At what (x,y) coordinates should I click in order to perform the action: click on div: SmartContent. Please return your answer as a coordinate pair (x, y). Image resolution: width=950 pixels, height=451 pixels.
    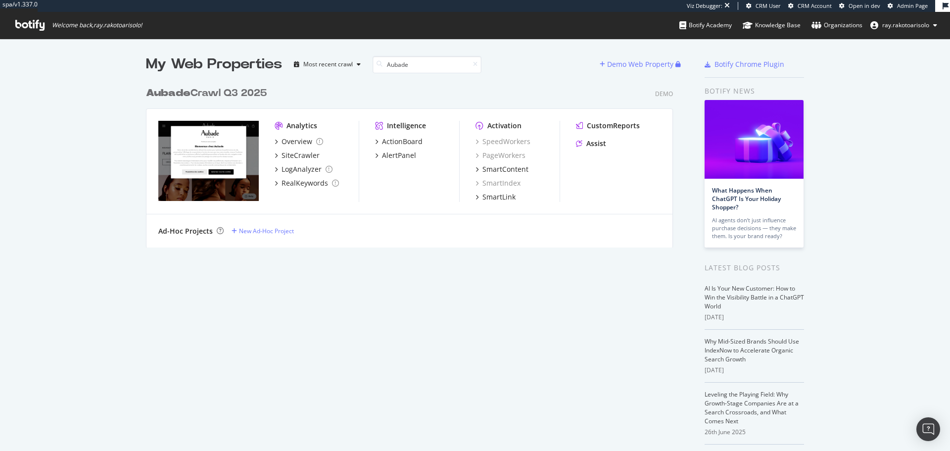
    Looking at the image, I should click on (505, 169).